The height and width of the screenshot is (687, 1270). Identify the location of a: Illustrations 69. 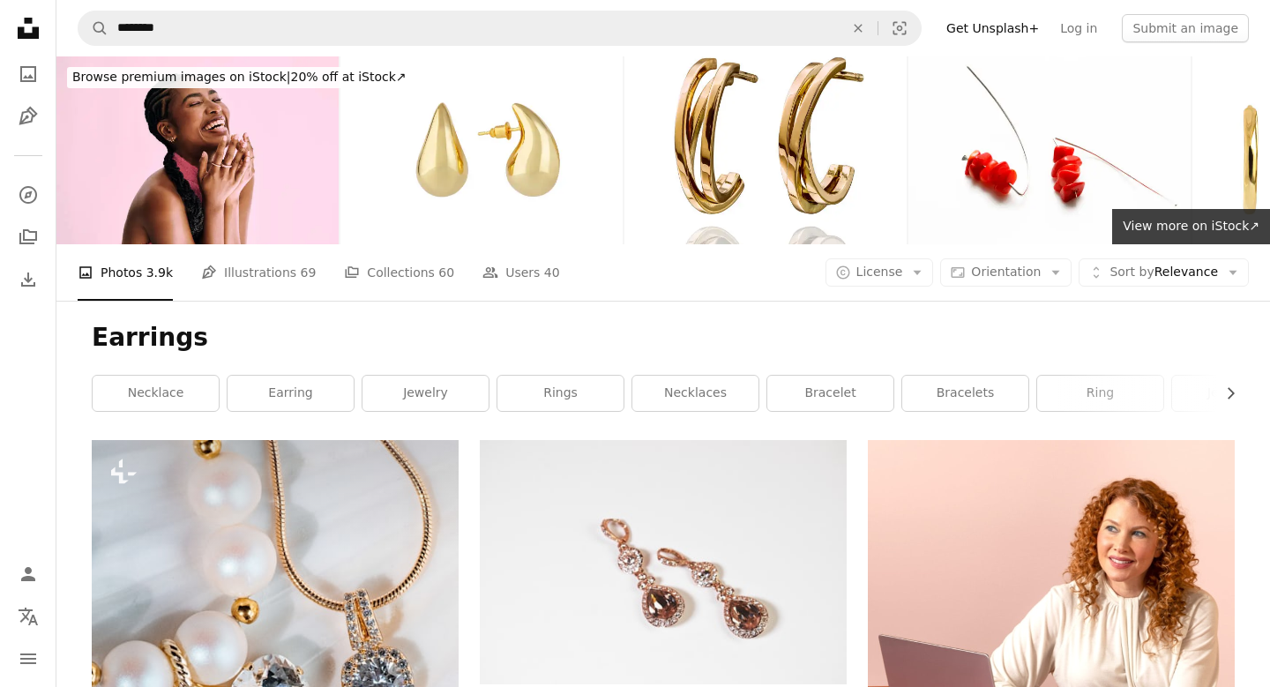
(258, 273).